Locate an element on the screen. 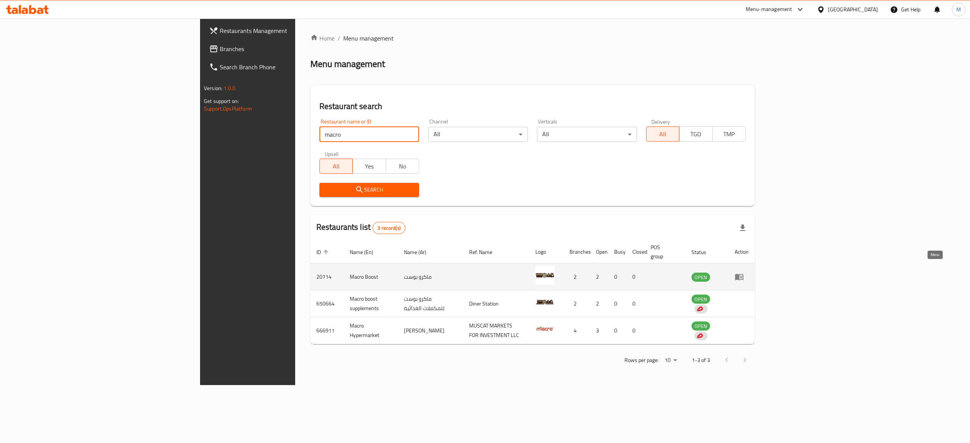 The width and height of the screenshot is (970, 443). span: TMP is located at coordinates (729, 134).